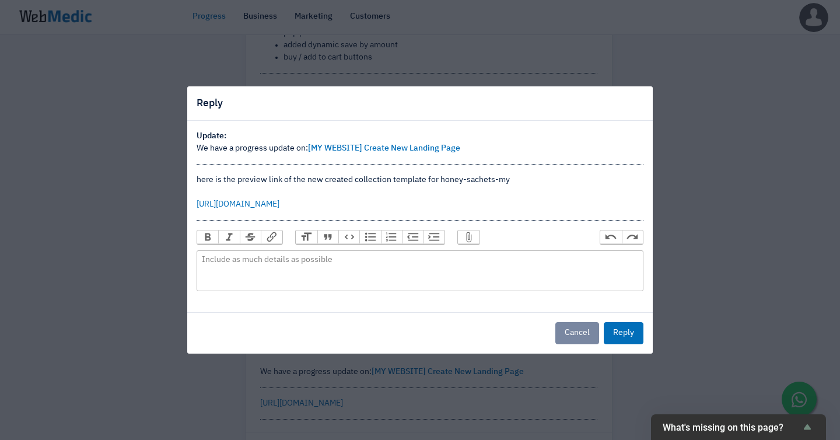 Image resolution: width=840 pixels, height=440 pixels. Describe the element at coordinates (208, 237) in the screenshot. I see `button: Bold` at that location.